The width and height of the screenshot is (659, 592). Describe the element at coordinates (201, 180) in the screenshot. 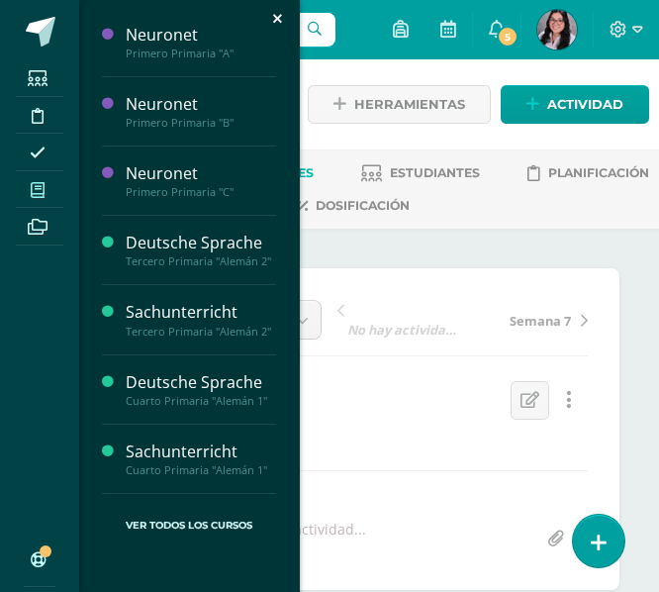

I see `a: NeuronetPrimero Primaria "C"` at that location.